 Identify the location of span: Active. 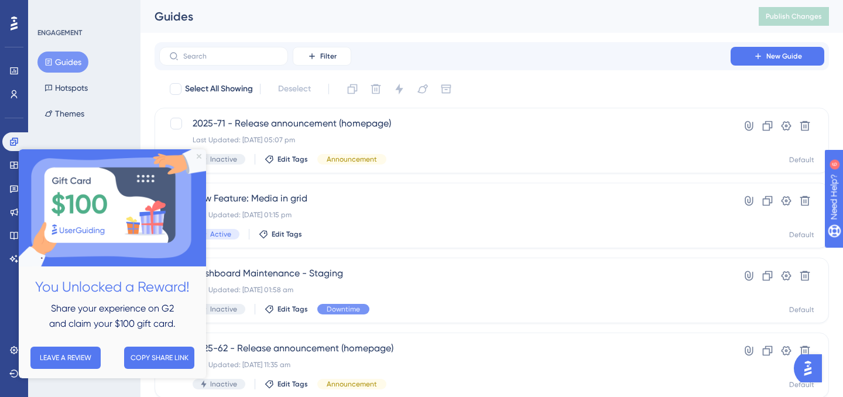
(221, 234).